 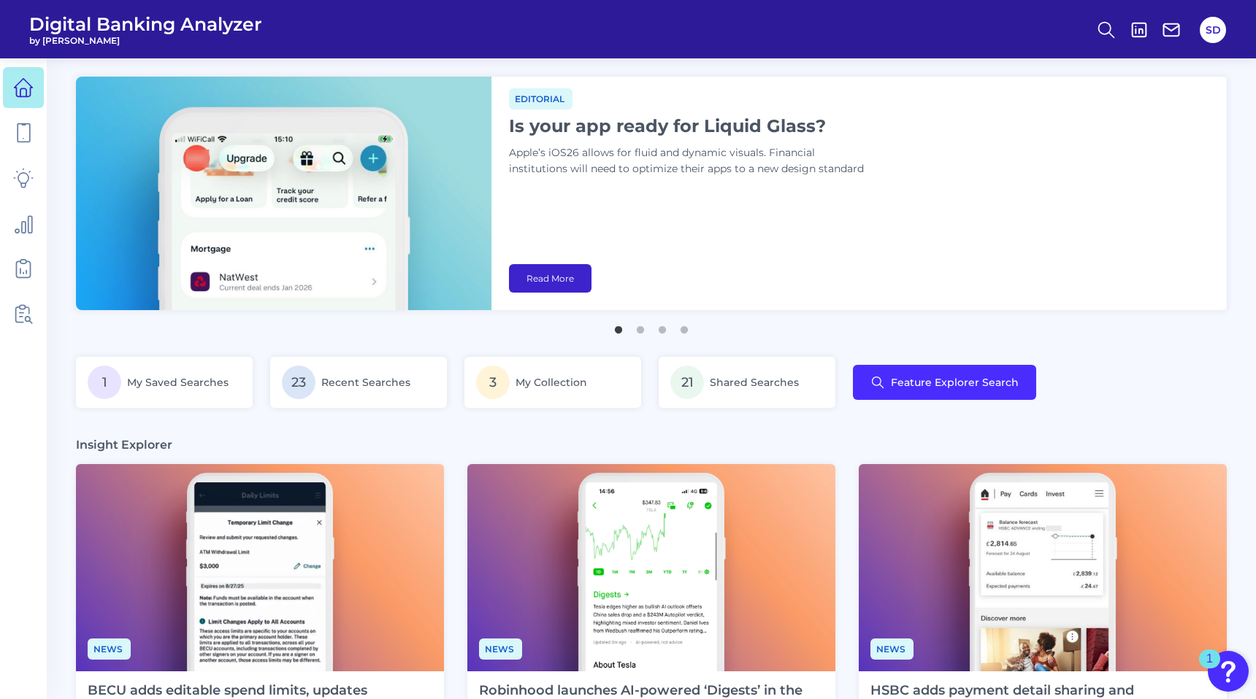 I want to click on span: Feature Explorer Search, so click(x=954, y=383).